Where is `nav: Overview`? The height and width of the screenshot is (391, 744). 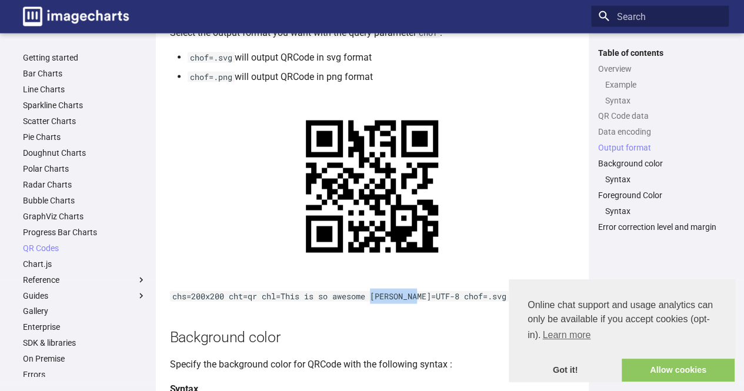
nav: Overview is located at coordinates (660, 92).